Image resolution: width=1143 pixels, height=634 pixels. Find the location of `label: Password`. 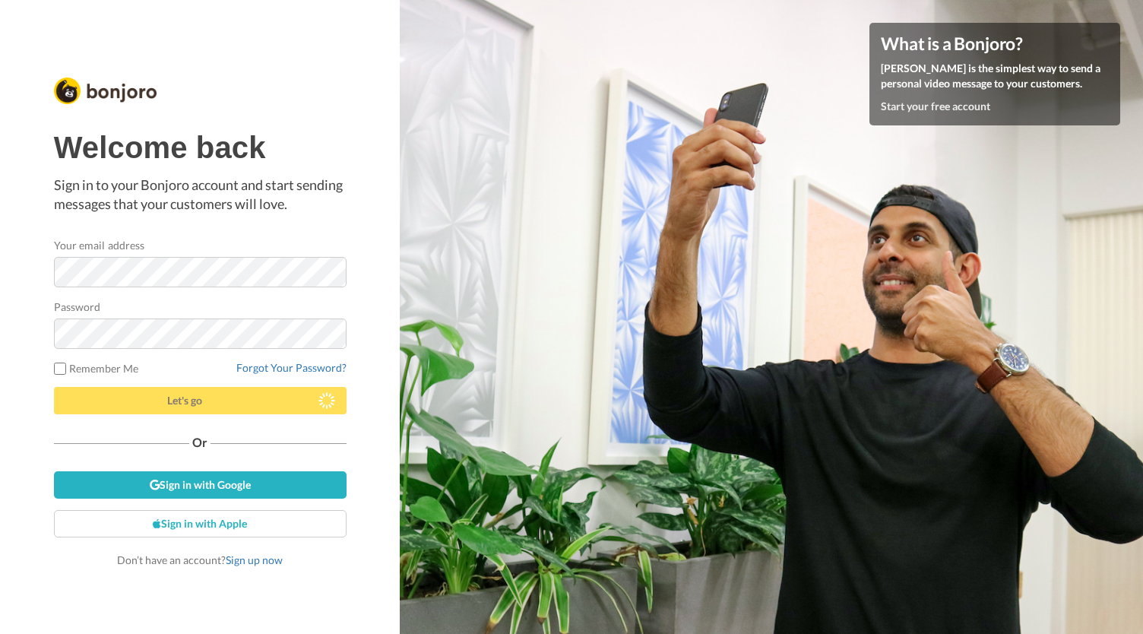

label: Password is located at coordinates (78, 306).